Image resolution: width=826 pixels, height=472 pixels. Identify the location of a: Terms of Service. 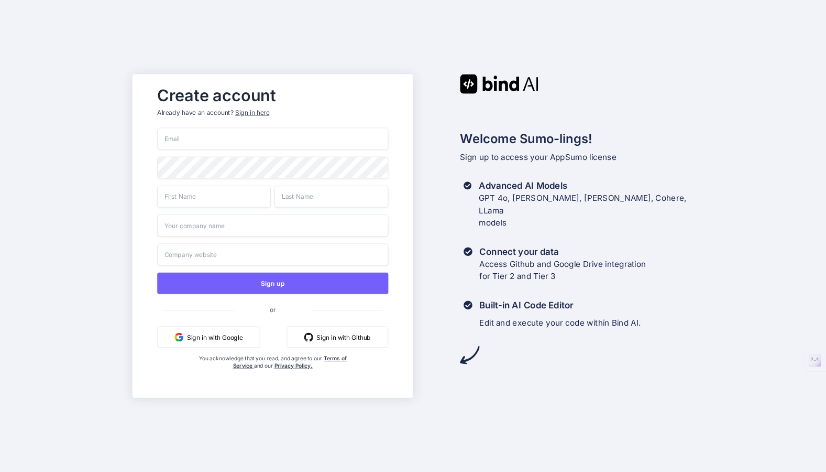
(289, 362).